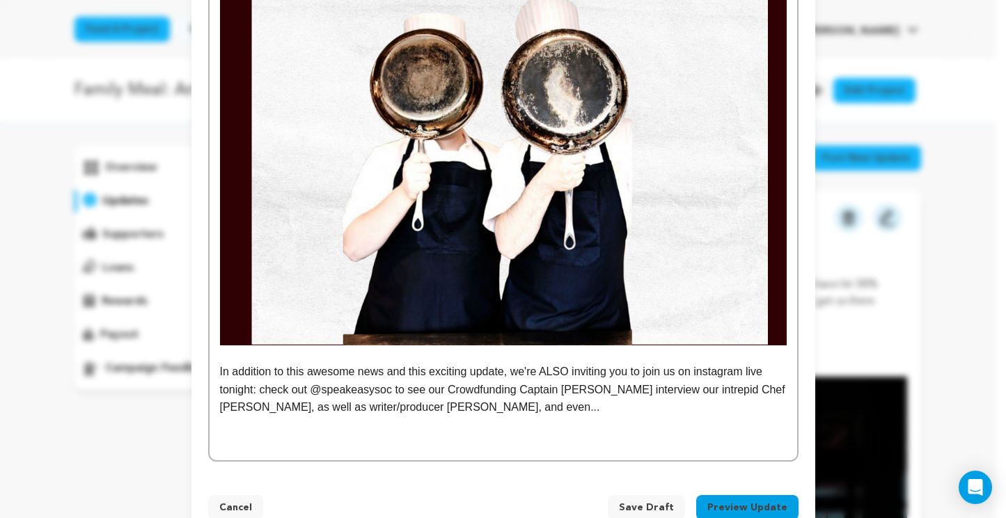 The image size is (1006, 518). What do you see at coordinates (975, 487) in the screenshot?
I see `div: Open Intercom Messenger` at bounding box center [975, 487].